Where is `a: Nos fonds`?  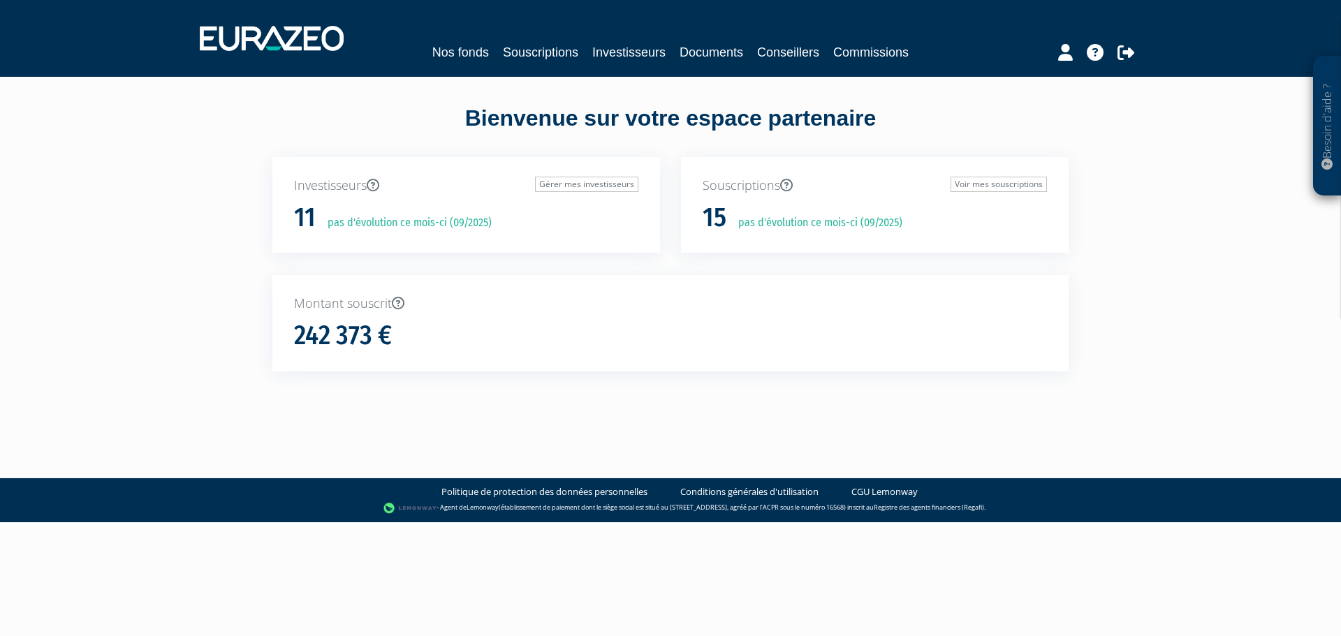 a: Nos fonds is located at coordinates (460, 52).